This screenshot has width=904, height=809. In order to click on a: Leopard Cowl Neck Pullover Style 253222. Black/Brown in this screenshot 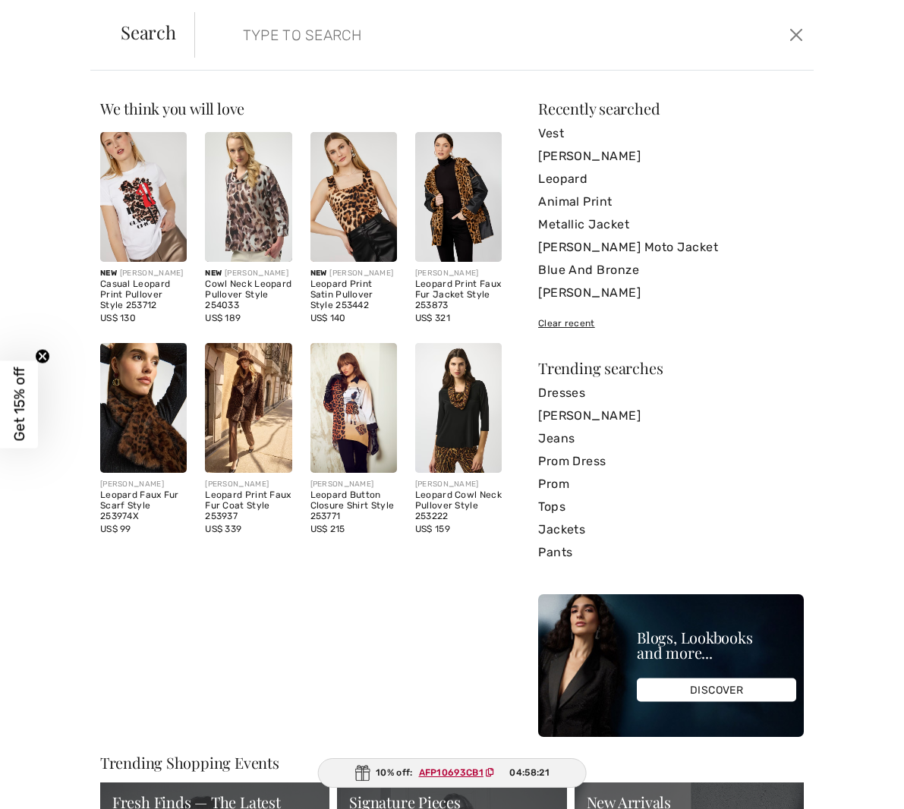, I will do `click(458, 407)`.